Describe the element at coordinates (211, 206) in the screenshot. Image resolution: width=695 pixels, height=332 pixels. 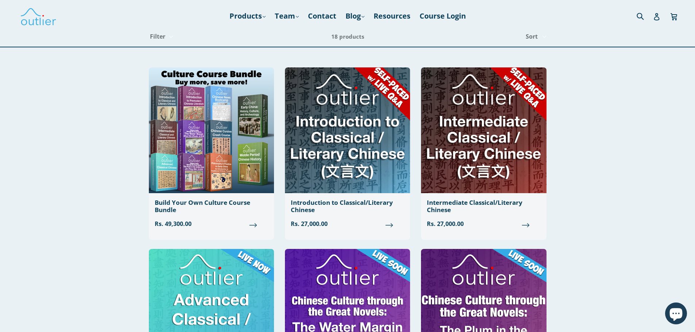
I see `div: Build Your Own Culture Course Bundle` at that location.